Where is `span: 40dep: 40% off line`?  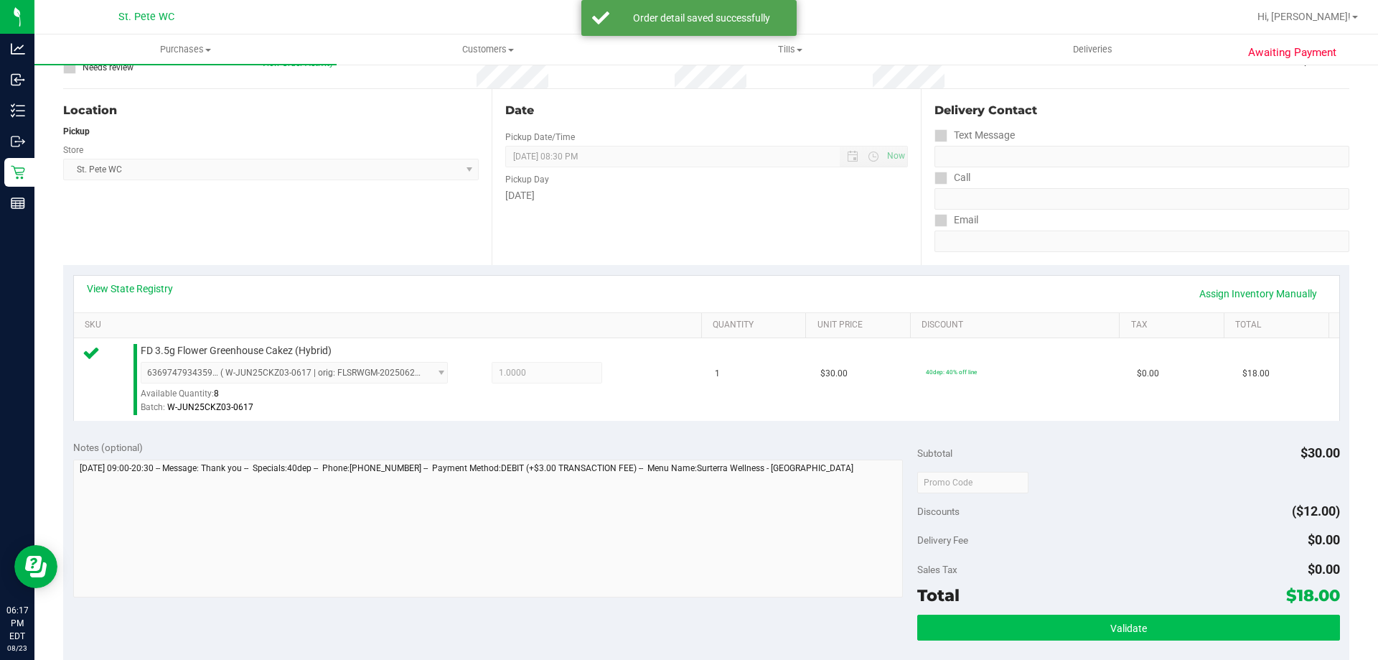 span: 40dep: 40% off line is located at coordinates (951, 372).